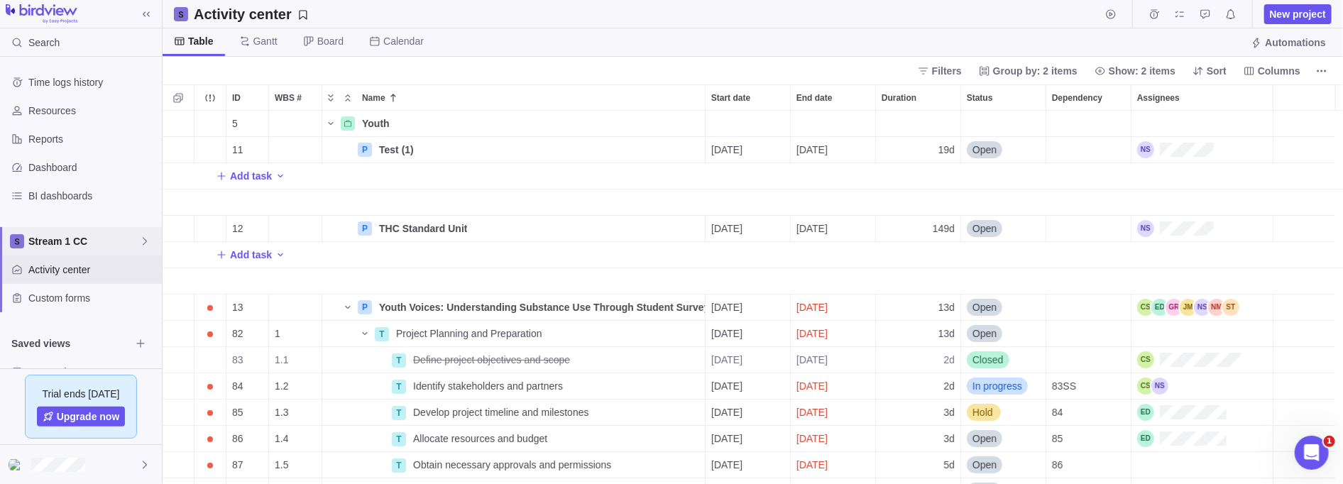 This screenshot has width=1343, height=484. What do you see at coordinates (375, 123) in the screenshot?
I see `span: Youth` at bounding box center [375, 123].